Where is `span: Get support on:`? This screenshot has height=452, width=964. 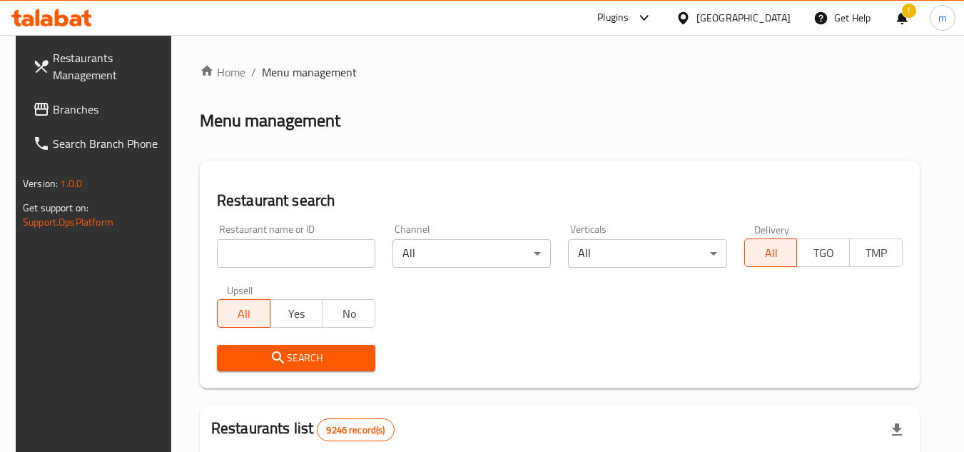 span: Get support on: is located at coordinates (56, 208).